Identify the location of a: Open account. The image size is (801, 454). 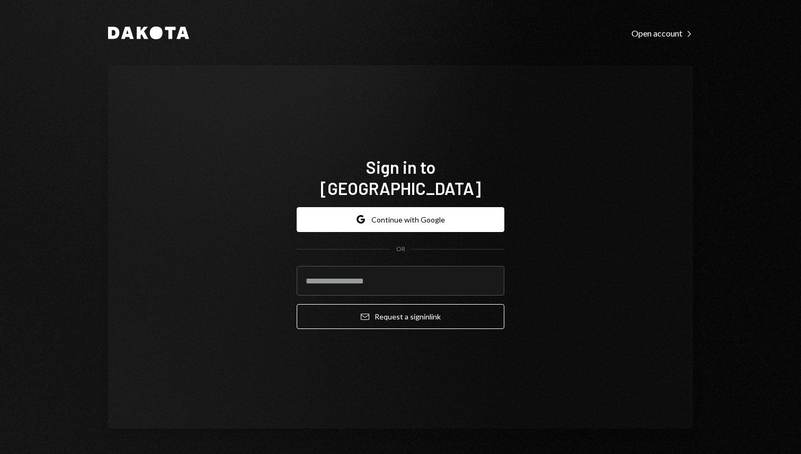
(663, 33).